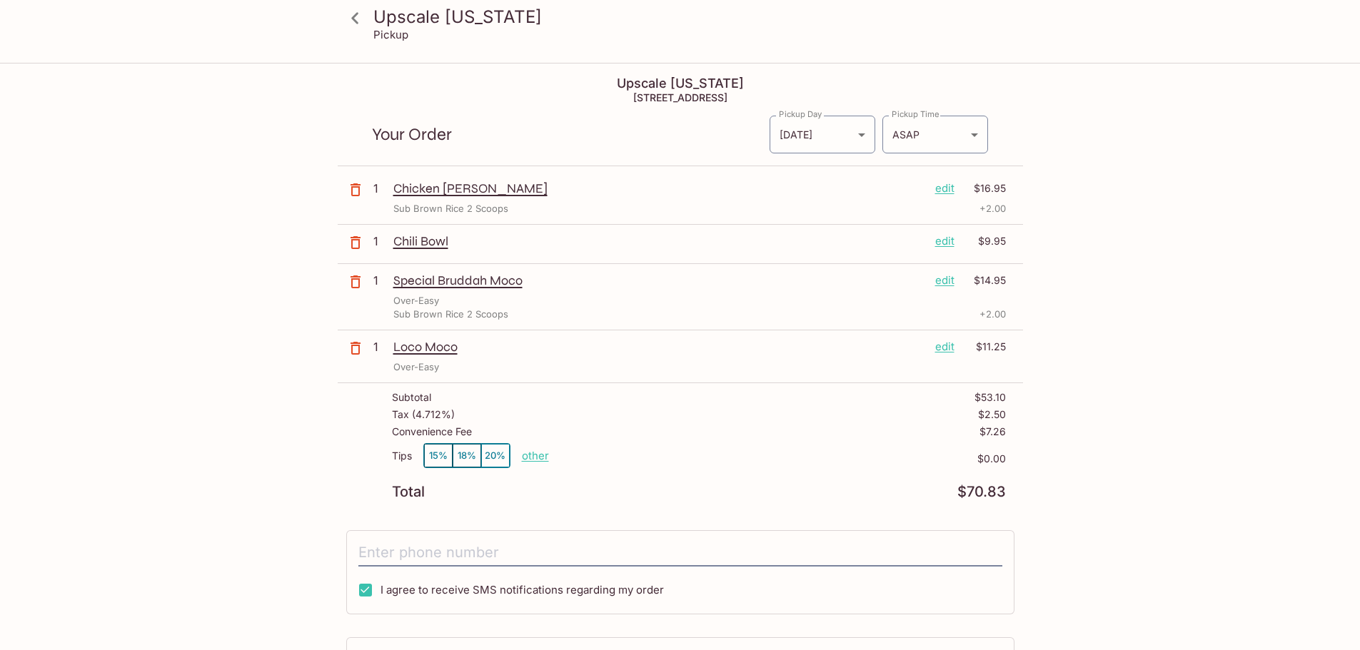 This screenshot has width=1360, height=650. Describe the element at coordinates (571, 134) in the screenshot. I see `p: Your Order` at that location.